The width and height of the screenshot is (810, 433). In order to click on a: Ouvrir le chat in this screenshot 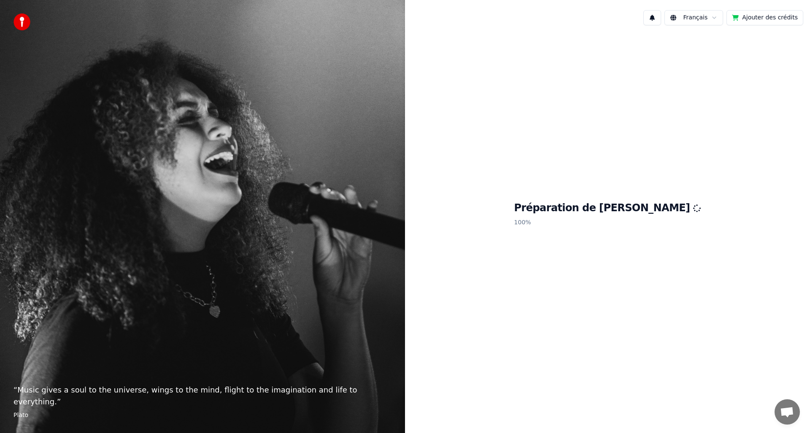, I will do `click(787, 412)`.